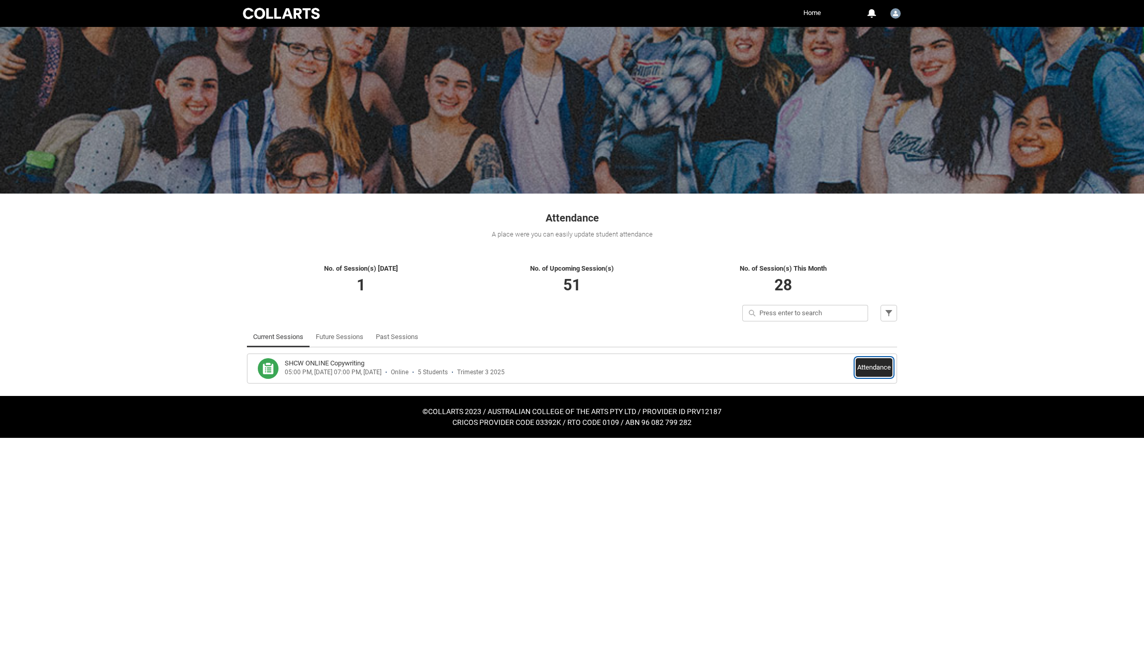 This screenshot has width=1144, height=662. What do you see at coordinates (895, 13) in the screenshot?
I see `img: Faculty.lwatson` at bounding box center [895, 13].